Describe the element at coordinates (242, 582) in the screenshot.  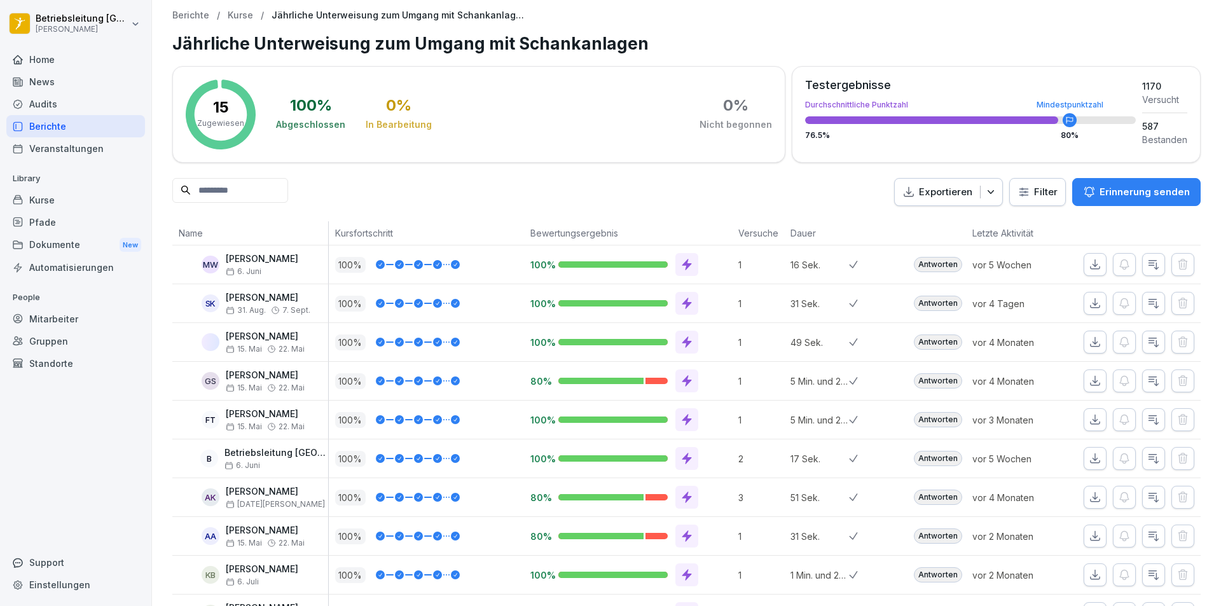
I see `span: 6. Juli` at that location.